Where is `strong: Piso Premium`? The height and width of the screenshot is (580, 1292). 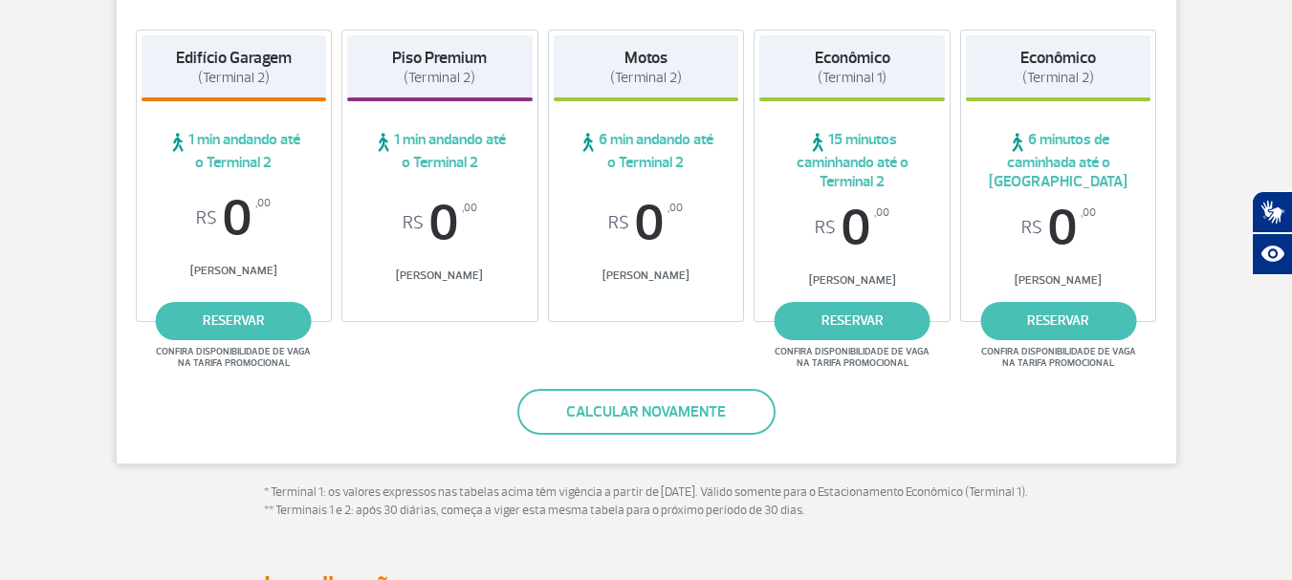
strong: Piso Premium is located at coordinates (439, 57).